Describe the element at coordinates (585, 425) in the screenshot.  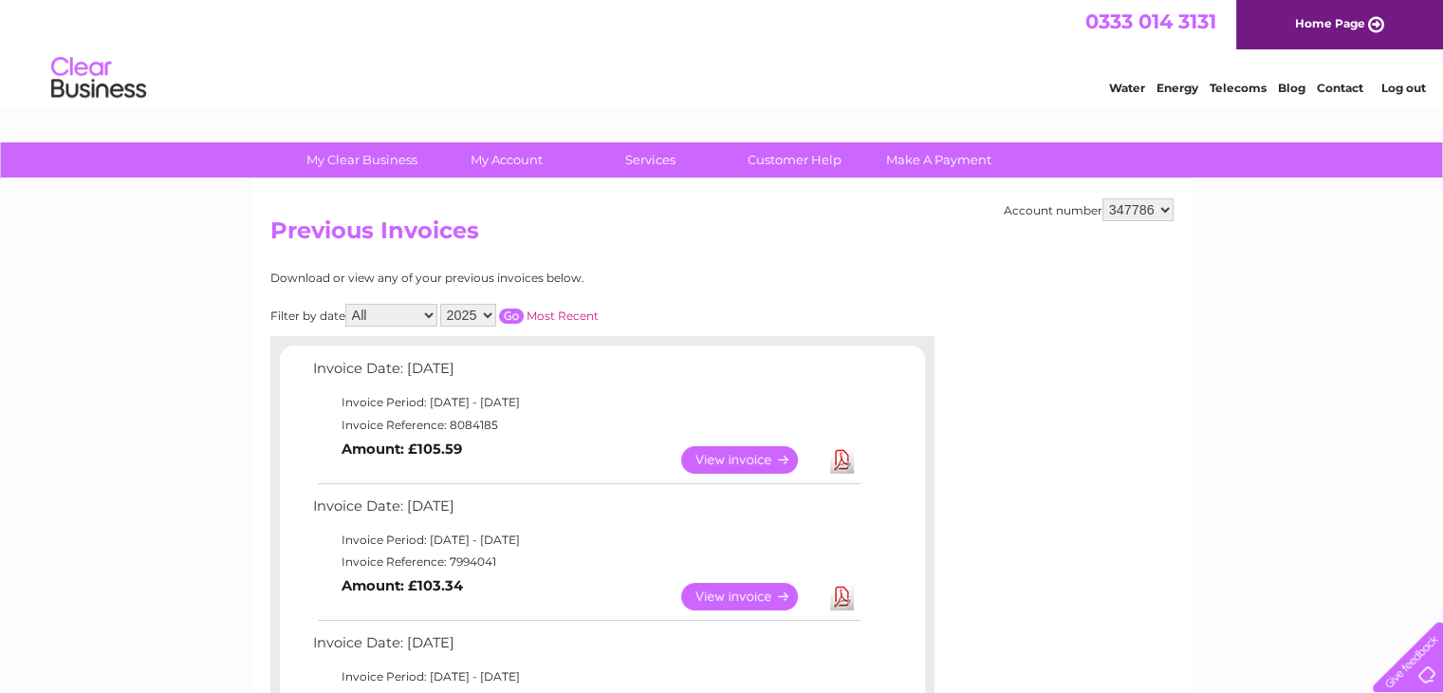
I see `td: Invoice Reference: 8084185` at that location.